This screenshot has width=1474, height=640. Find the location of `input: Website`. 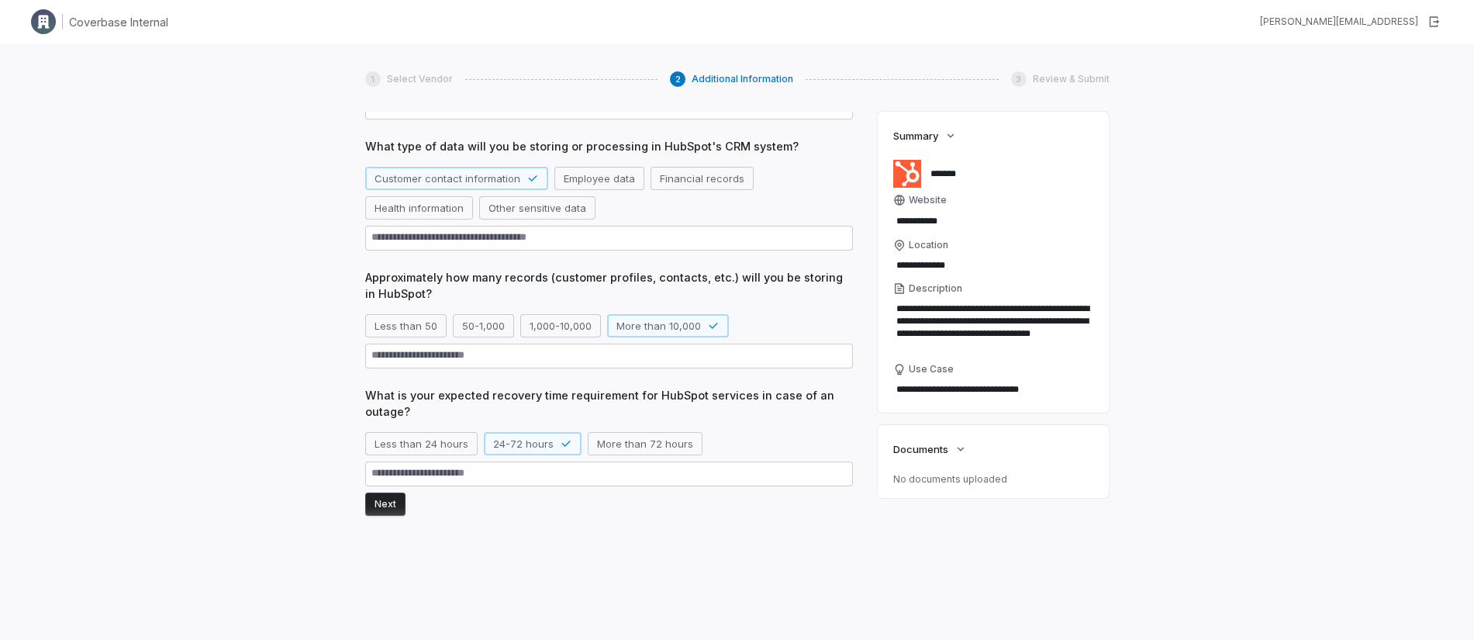

input: Website is located at coordinates (980, 221).